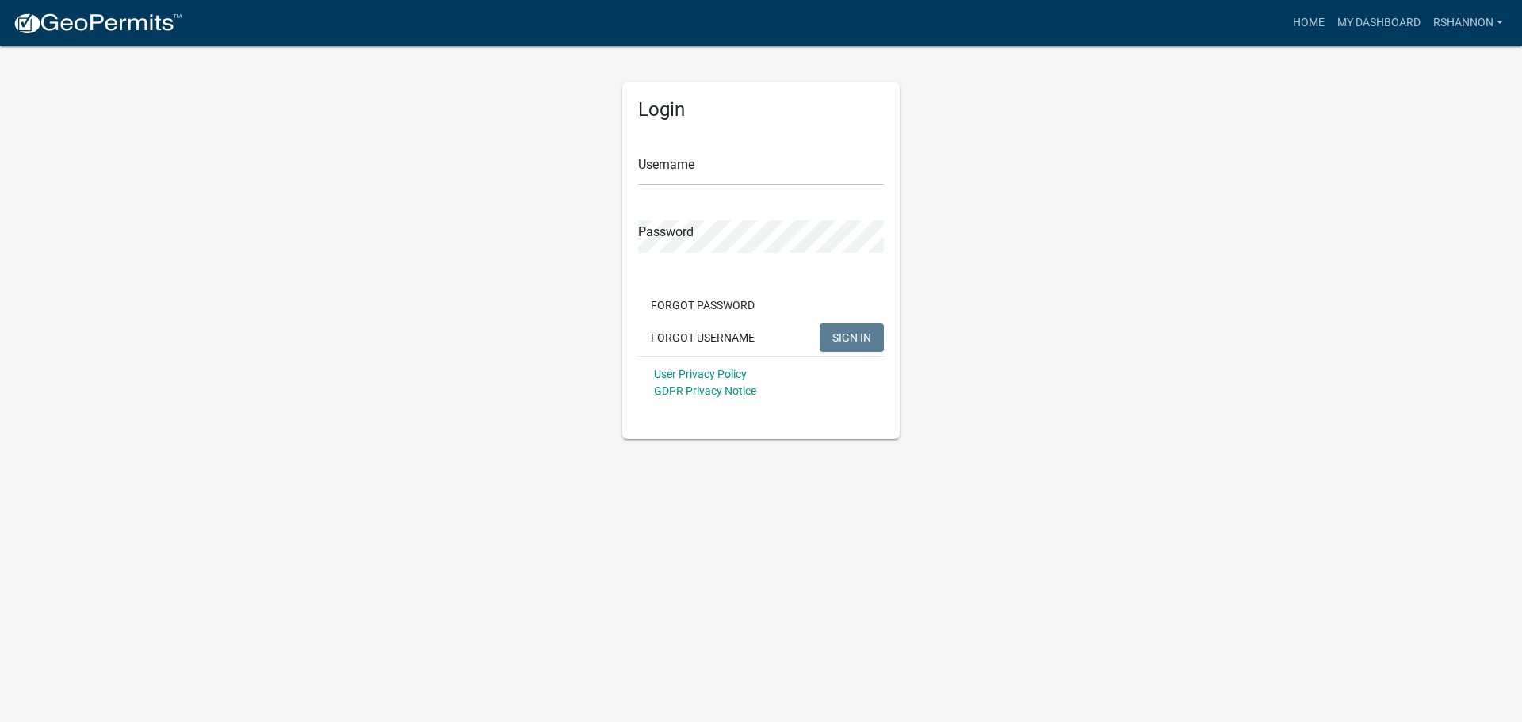 The image size is (1522, 722). What do you see at coordinates (761, 109) in the screenshot?
I see `h5: Login` at bounding box center [761, 109].